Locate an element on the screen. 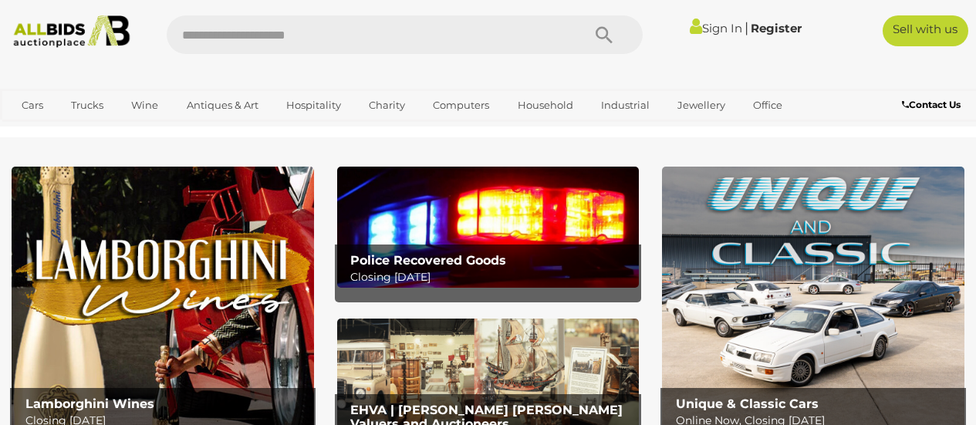 Image resolution: width=976 pixels, height=425 pixels. a: Household is located at coordinates (545, 105).